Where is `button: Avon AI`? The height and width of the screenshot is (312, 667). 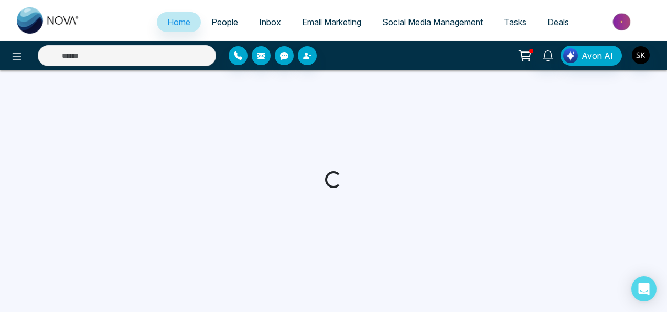
button: Avon AI is located at coordinates (591, 56).